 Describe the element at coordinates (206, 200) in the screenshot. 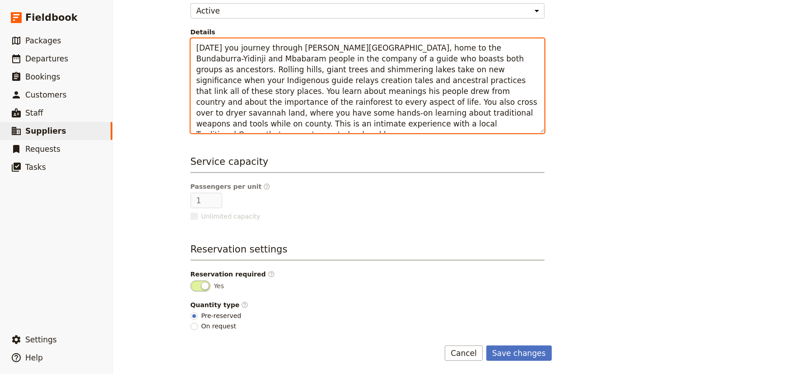

I see `input: Passengers per unit​Unlimited capacity` at that location.